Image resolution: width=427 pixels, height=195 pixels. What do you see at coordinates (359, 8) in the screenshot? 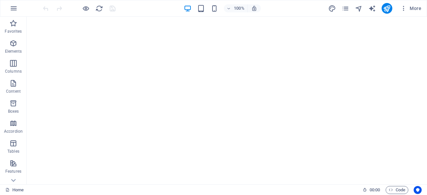
I see `i: Navigator` at bounding box center [359, 8].